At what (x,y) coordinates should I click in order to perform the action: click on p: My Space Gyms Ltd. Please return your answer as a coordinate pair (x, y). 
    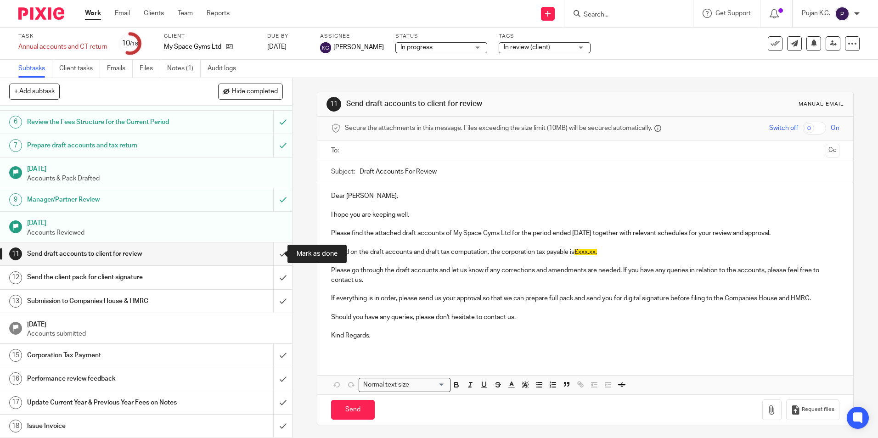
    Looking at the image, I should click on (192, 47).